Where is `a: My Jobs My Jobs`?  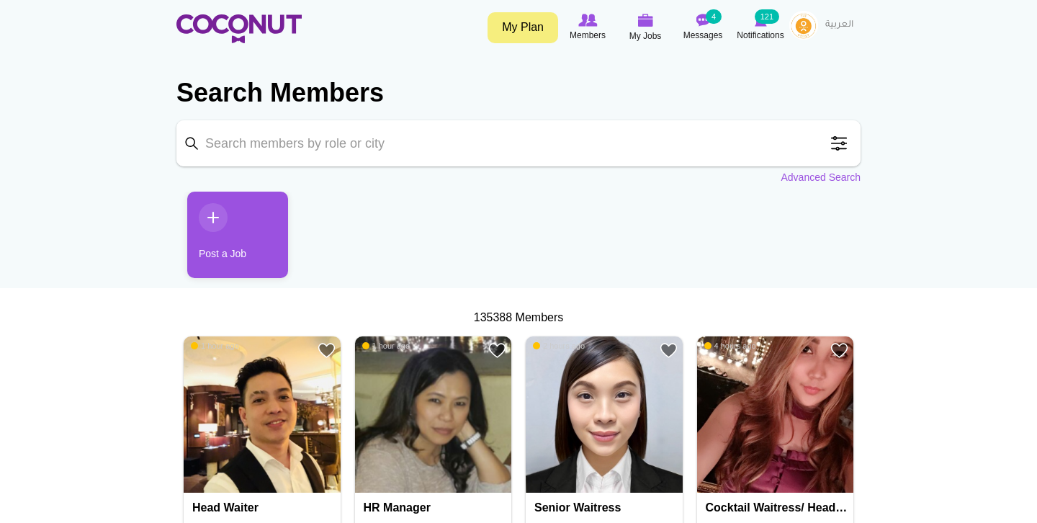 a: My Jobs My Jobs is located at coordinates (645, 27).